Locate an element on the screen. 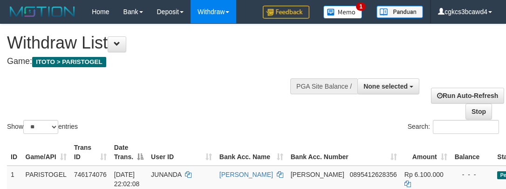 The width and height of the screenshot is (506, 189). span: ITOTO > PARISTOGEL is located at coordinates (69, 62).